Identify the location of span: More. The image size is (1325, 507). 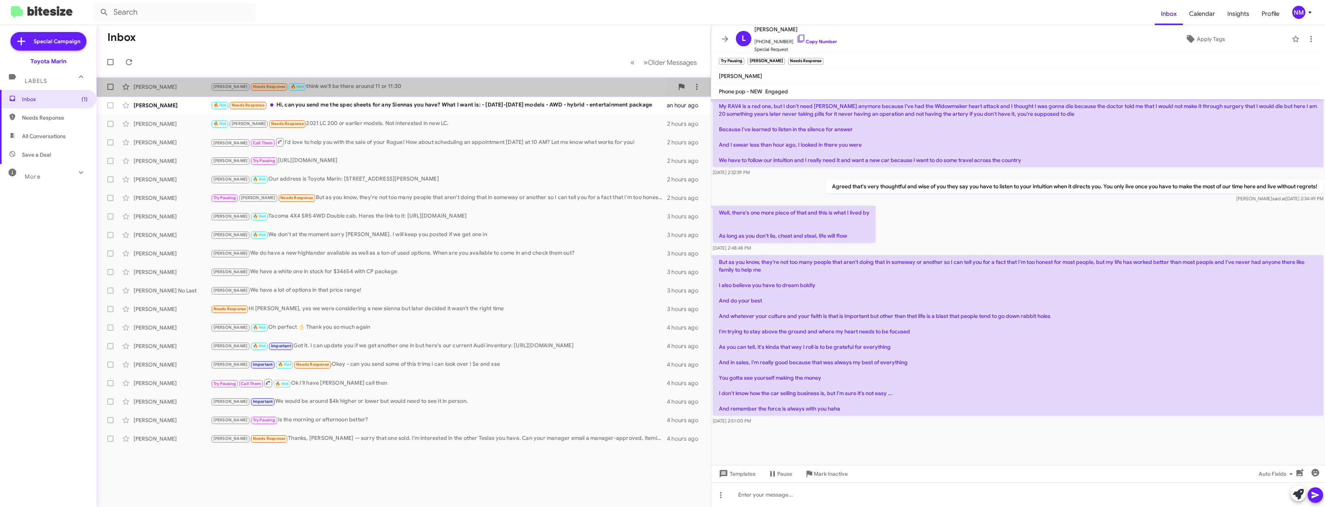
(32, 177).